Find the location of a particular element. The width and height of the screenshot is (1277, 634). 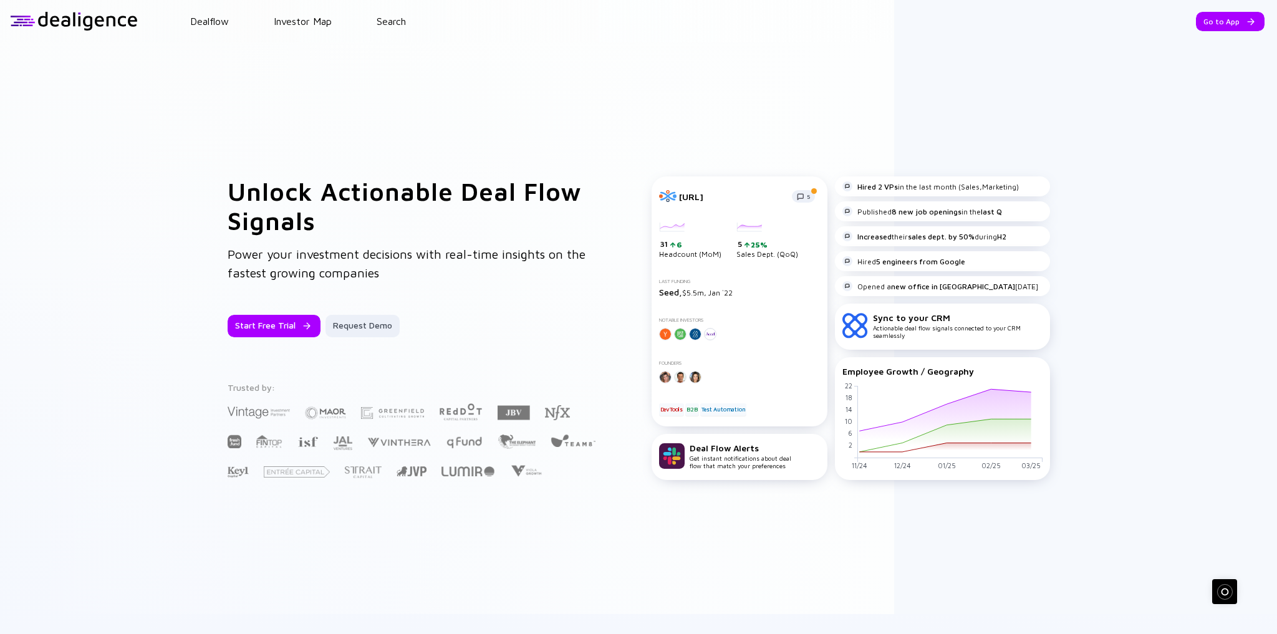

strong: 5 engineers from Google is located at coordinates (920, 261).